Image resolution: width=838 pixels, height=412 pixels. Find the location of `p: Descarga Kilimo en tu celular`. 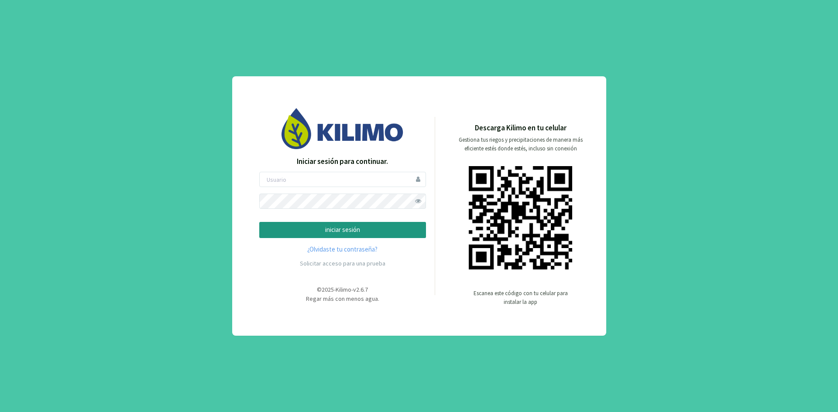

p: Descarga Kilimo en tu celular is located at coordinates (521, 128).